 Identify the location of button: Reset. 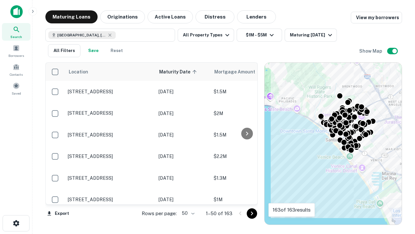
(117, 51).